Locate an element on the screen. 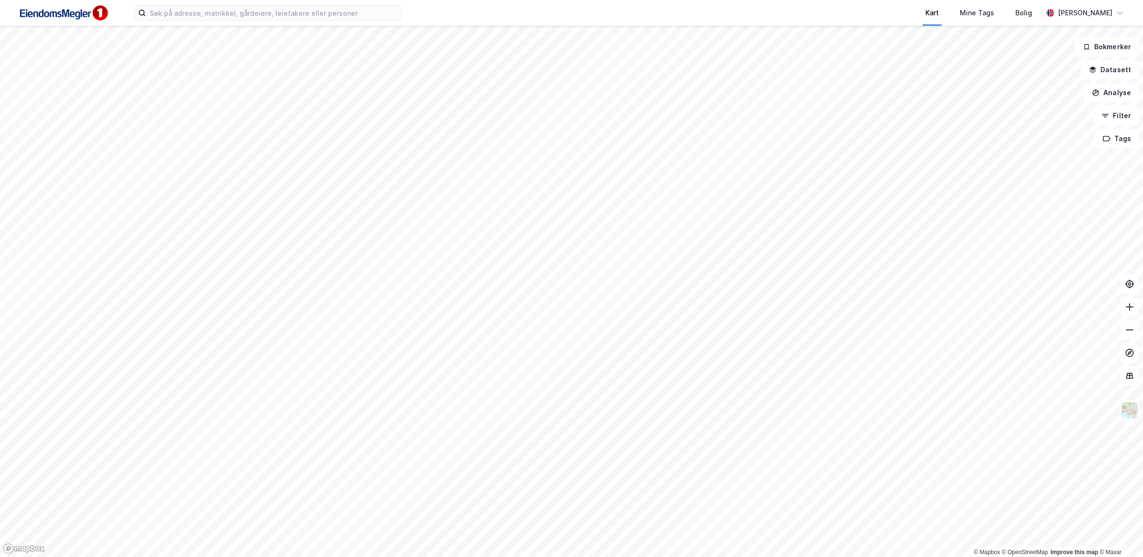 This screenshot has width=1143, height=557. a: OpenStreetMap is located at coordinates (1024, 552).